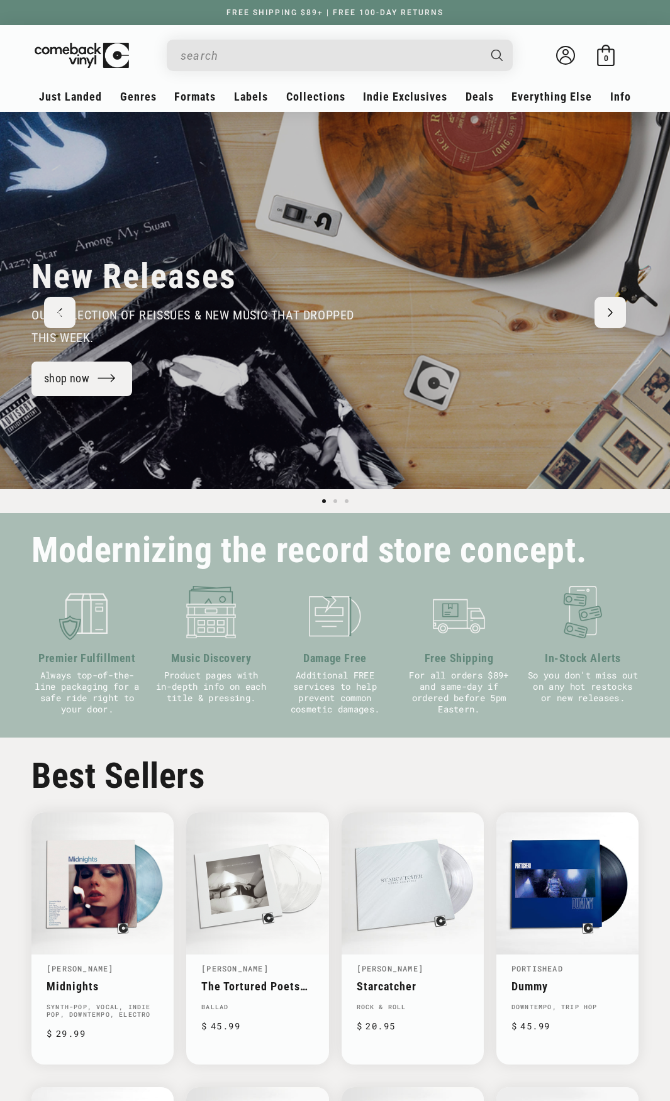 Image resolution: width=670 pixels, height=1101 pixels. What do you see at coordinates (70, 96) in the screenshot?
I see `span: Just Landed` at bounding box center [70, 96].